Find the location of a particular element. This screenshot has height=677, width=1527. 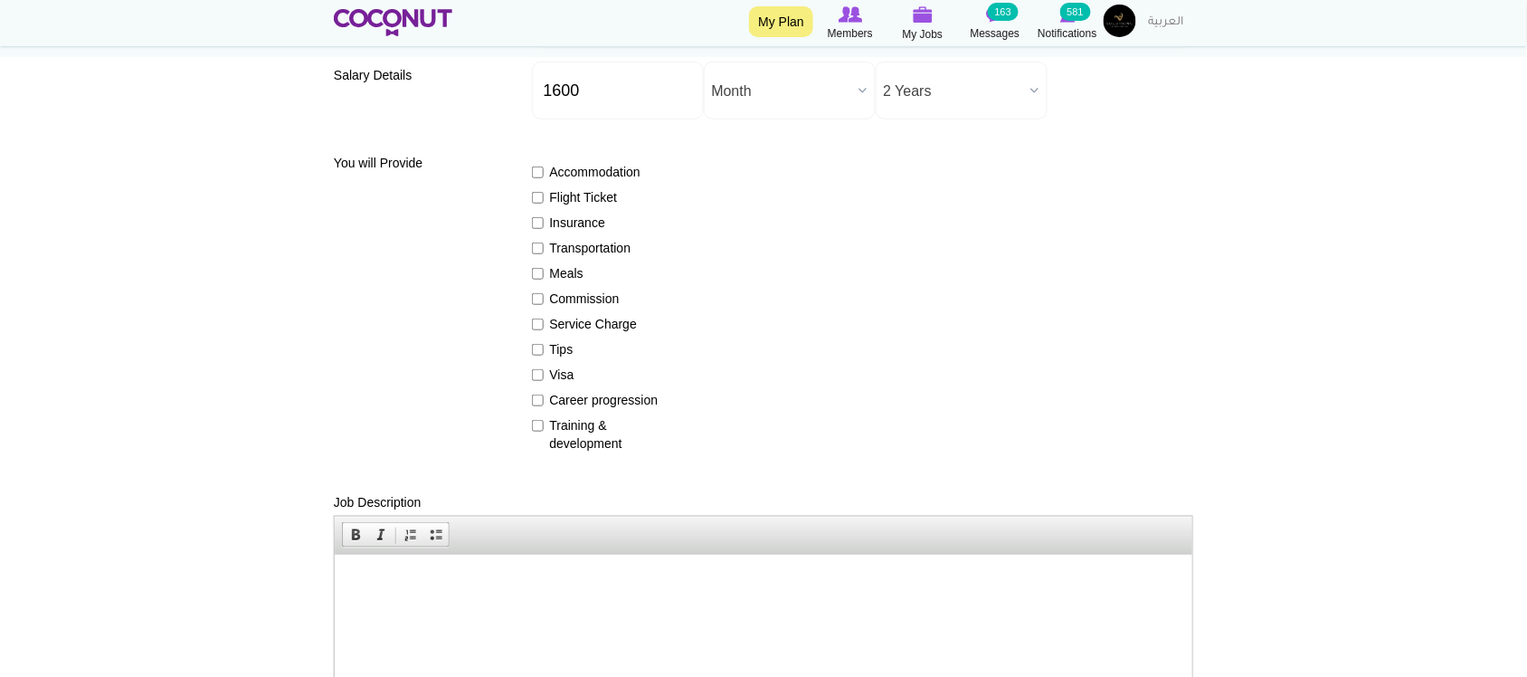

input: Career progression is located at coordinates (537, 400).